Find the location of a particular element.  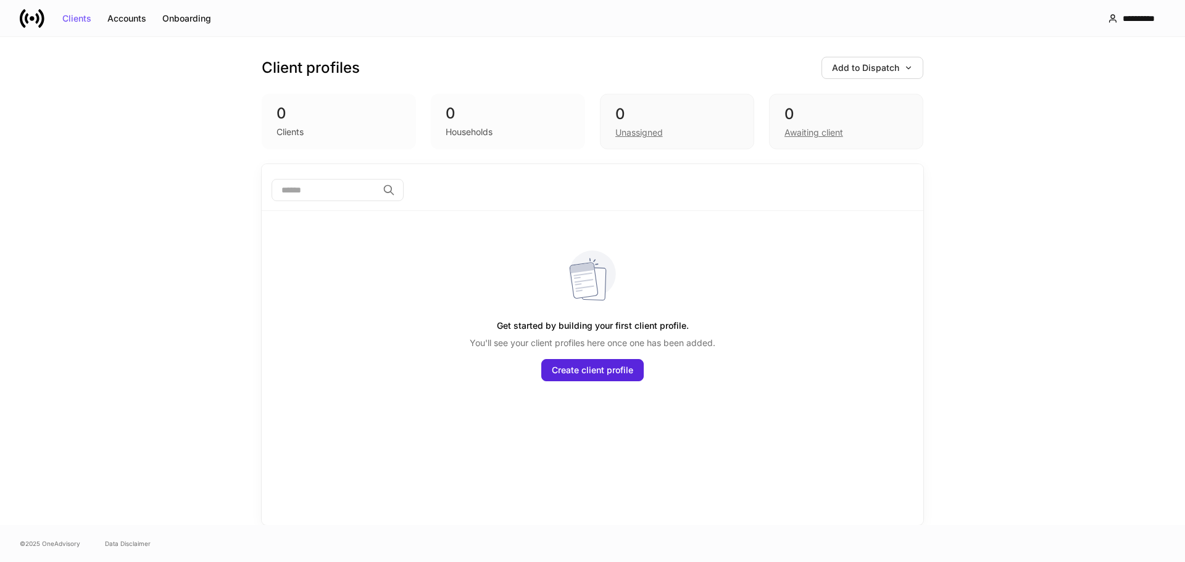

div: Unassigned is located at coordinates (639, 133).